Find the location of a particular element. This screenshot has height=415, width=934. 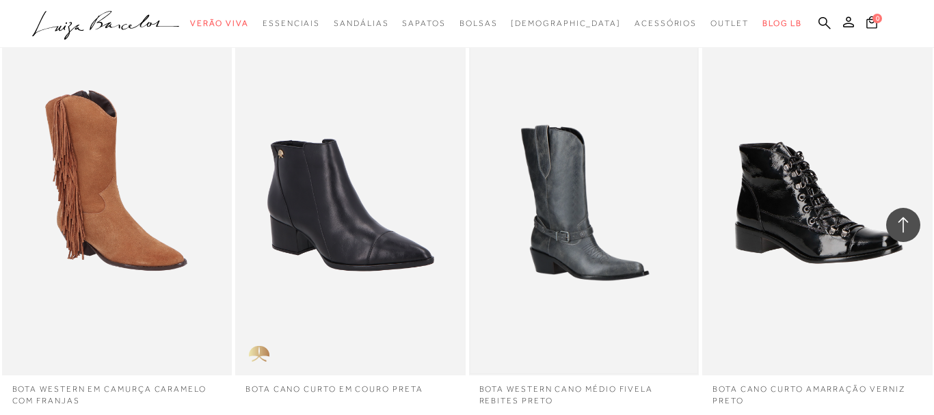

p: BOTA WESTERN EM CAMURÇA CARAMELO COM FRANJAS is located at coordinates (117, 391).